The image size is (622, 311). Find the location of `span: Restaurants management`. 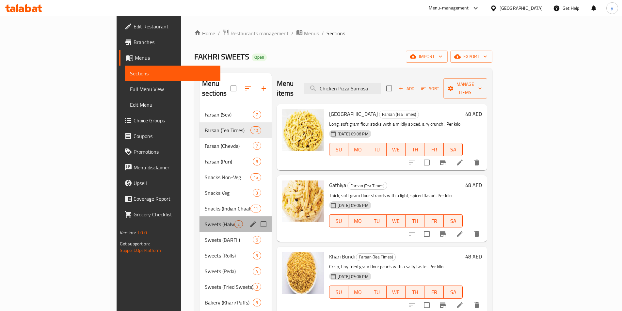

span: Restaurants management is located at coordinates (260, 33).